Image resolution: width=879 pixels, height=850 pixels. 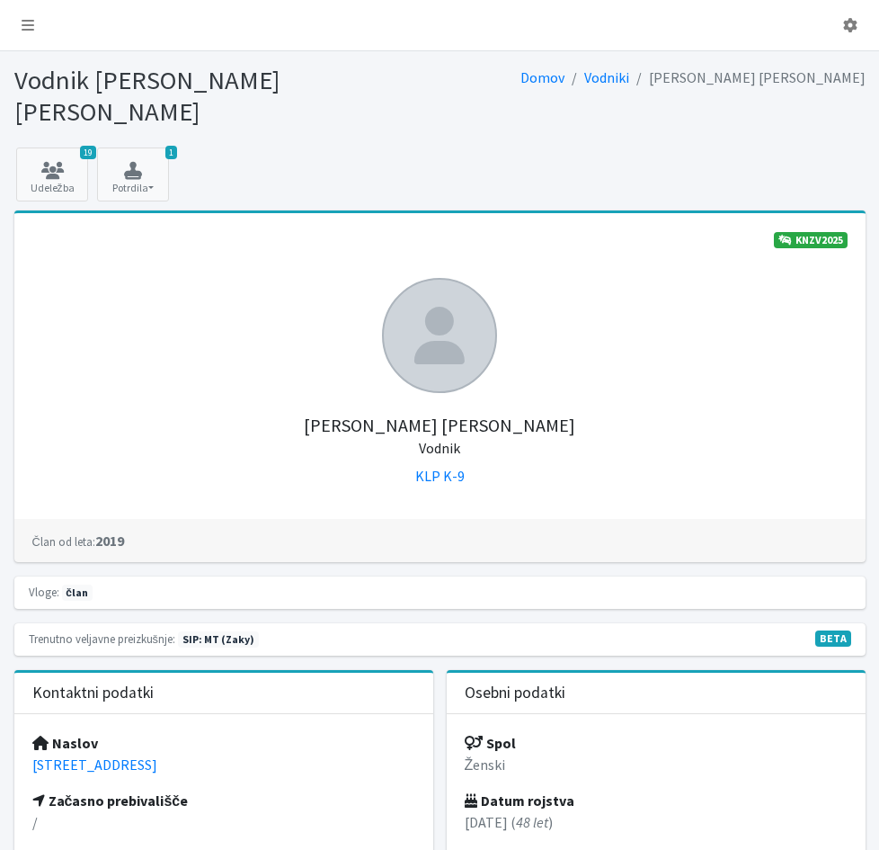 I want to click on em: 48 let, so click(x=532, y=822).